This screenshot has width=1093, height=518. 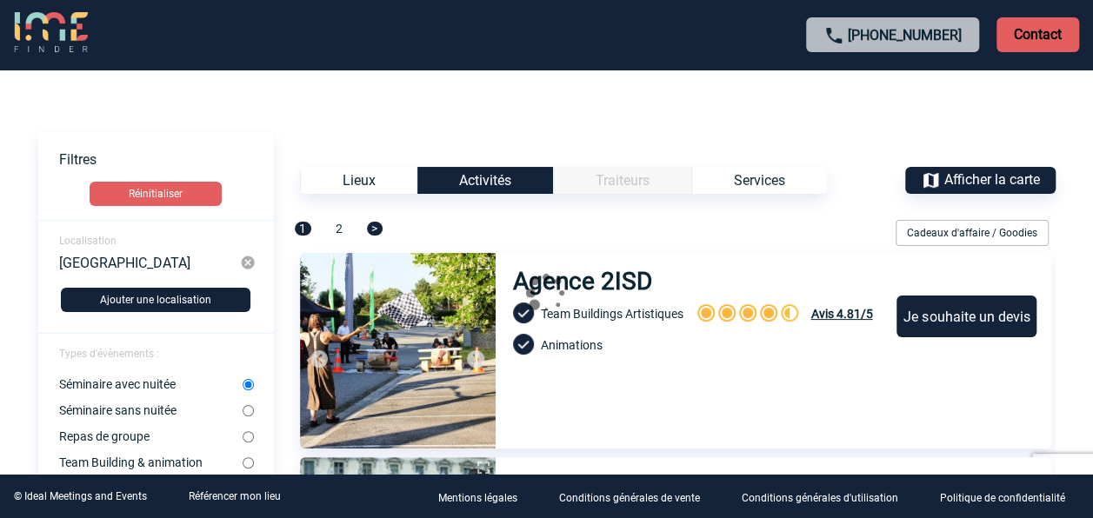 What do you see at coordinates (1009, 496) in the screenshot?
I see `a: Politique de confidentialité` at bounding box center [1009, 496].